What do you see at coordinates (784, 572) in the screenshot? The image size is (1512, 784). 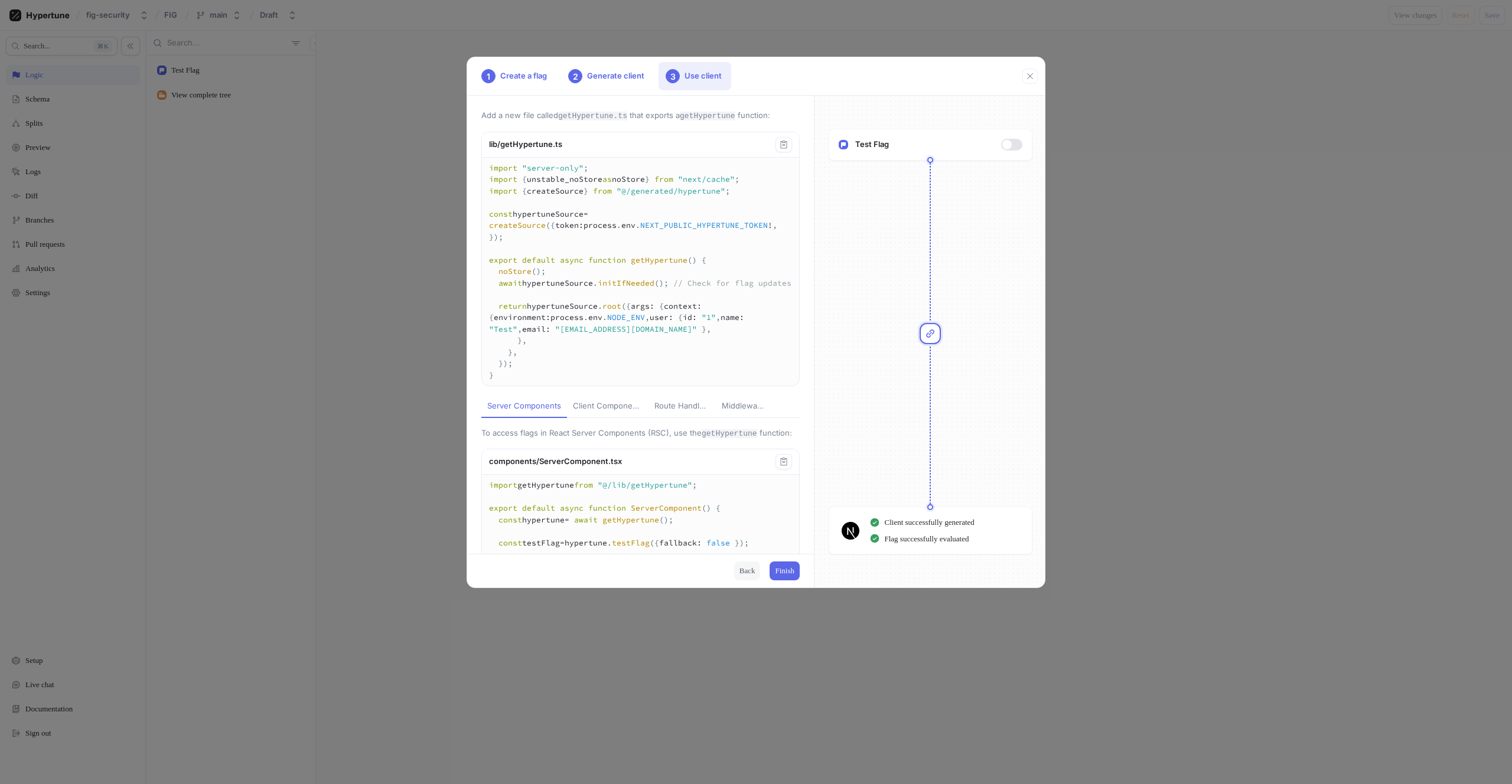 I see `button: Finish` at bounding box center [784, 572].